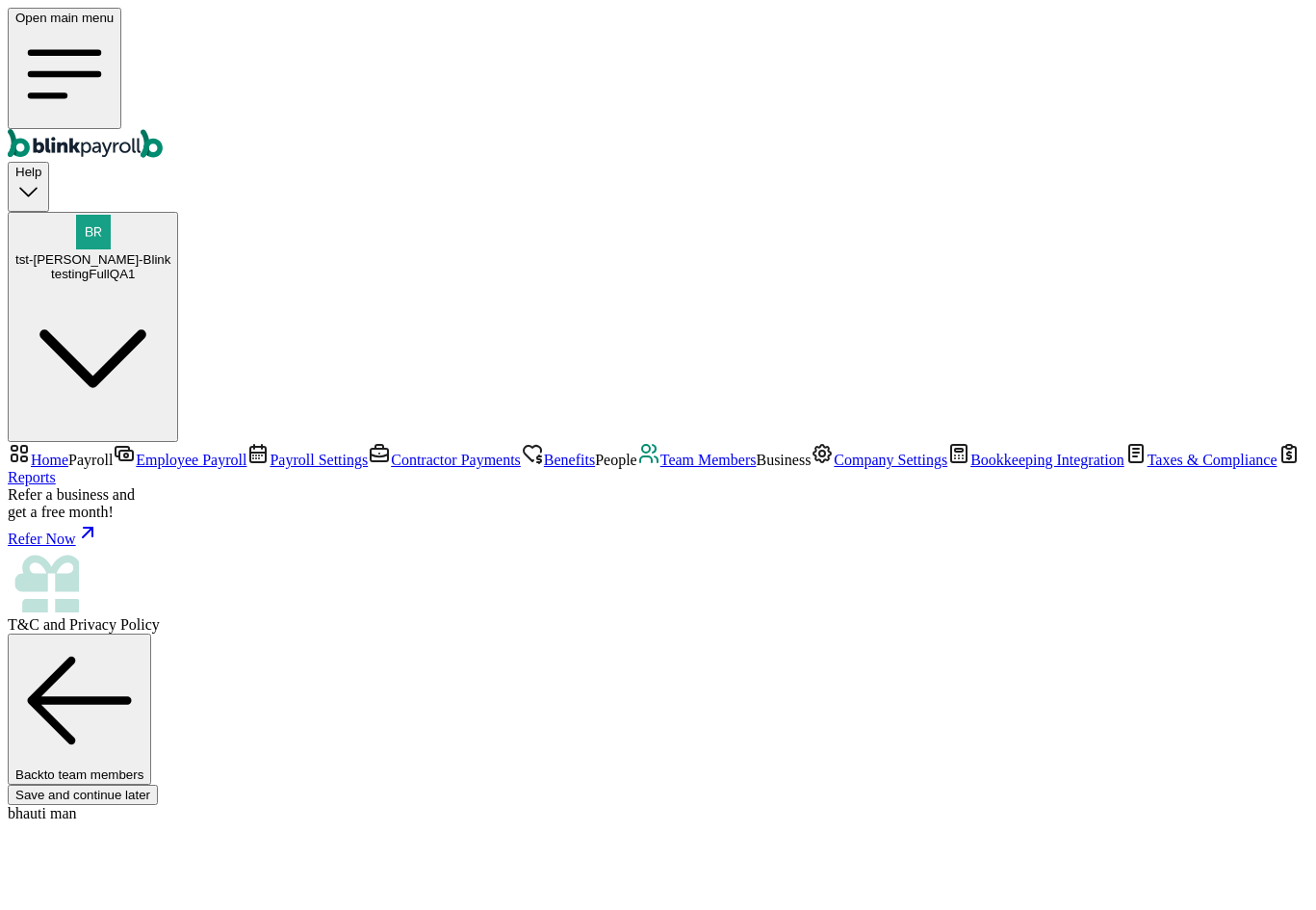 The height and width of the screenshot is (910, 1316). Describe the element at coordinates (28, 186) in the screenshot. I see `button: Help` at that location.